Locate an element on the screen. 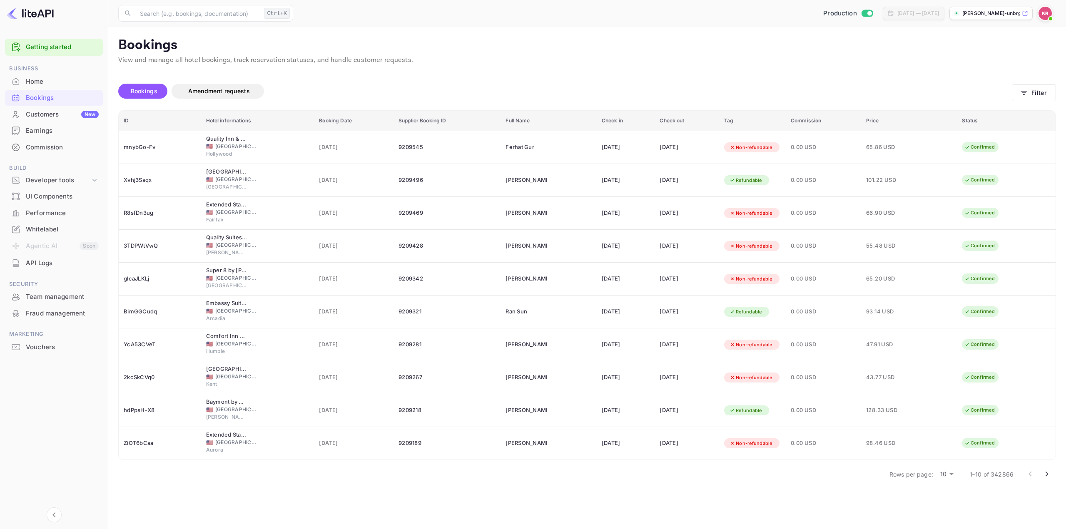 The image size is (1066, 529). a: Team management is located at coordinates (54, 296).